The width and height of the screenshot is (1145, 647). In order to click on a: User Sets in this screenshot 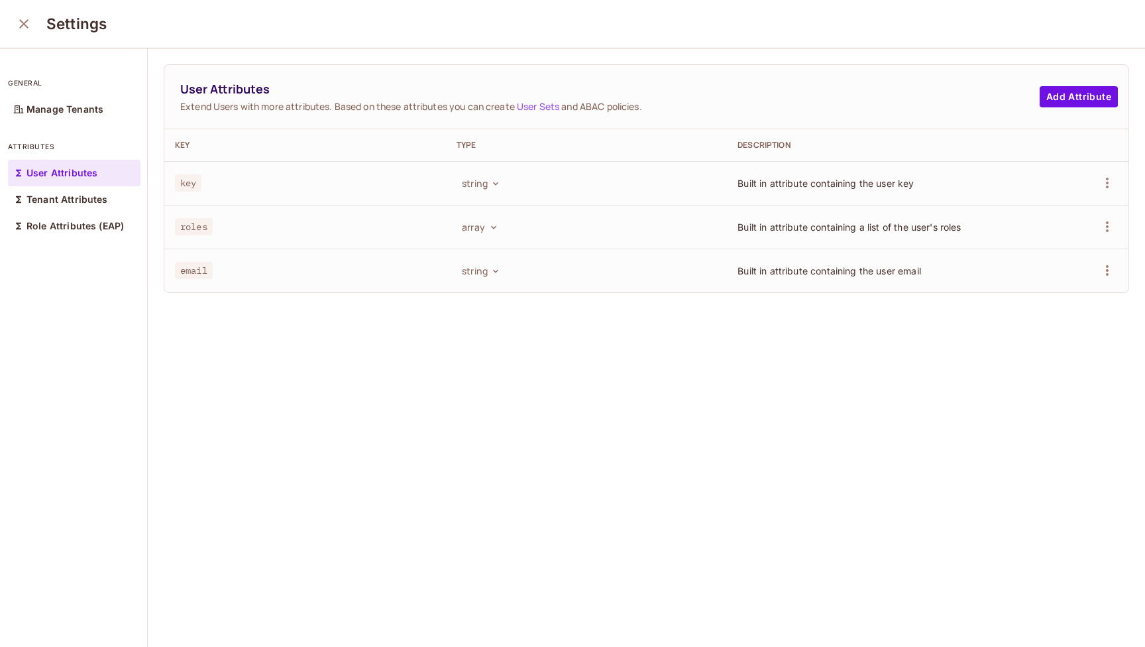, I will do `click(538, 106)`.